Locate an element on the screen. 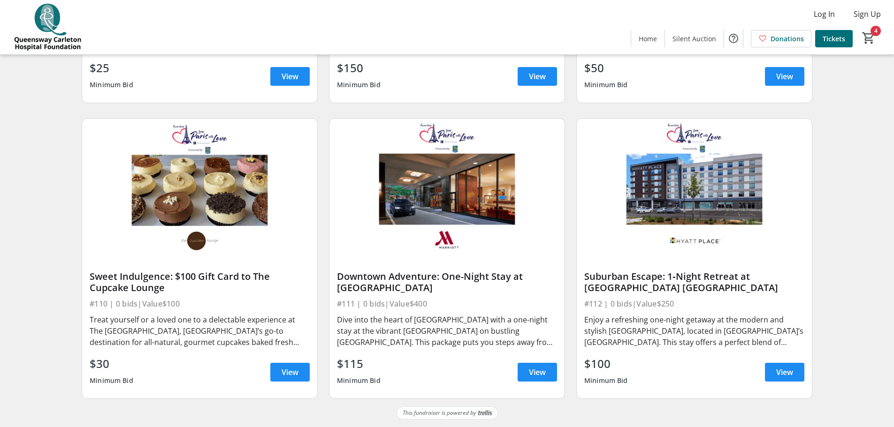 The height and width of the screenshot is (427, 894). span: Log In is located at coordinates (824, 14).